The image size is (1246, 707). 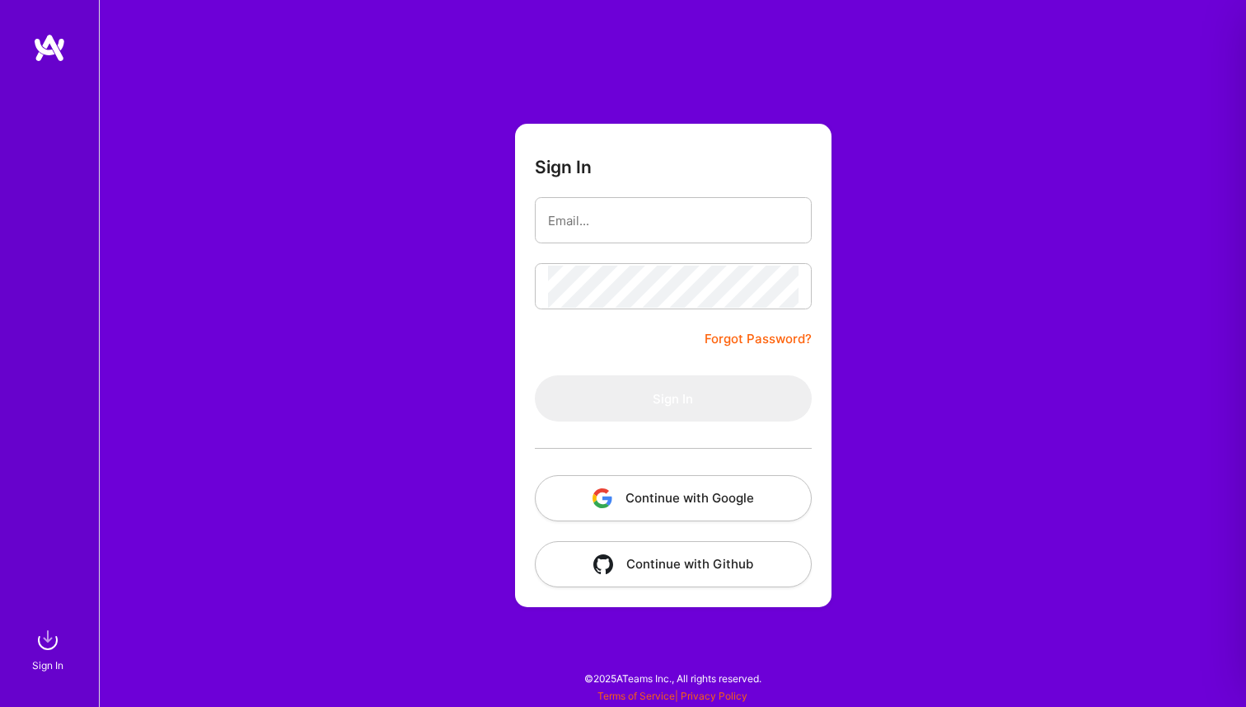 What do you see at coordinates (636, 695) in the screenshot?
I see `a: Terms of Service` at bounding box center [636, 695].